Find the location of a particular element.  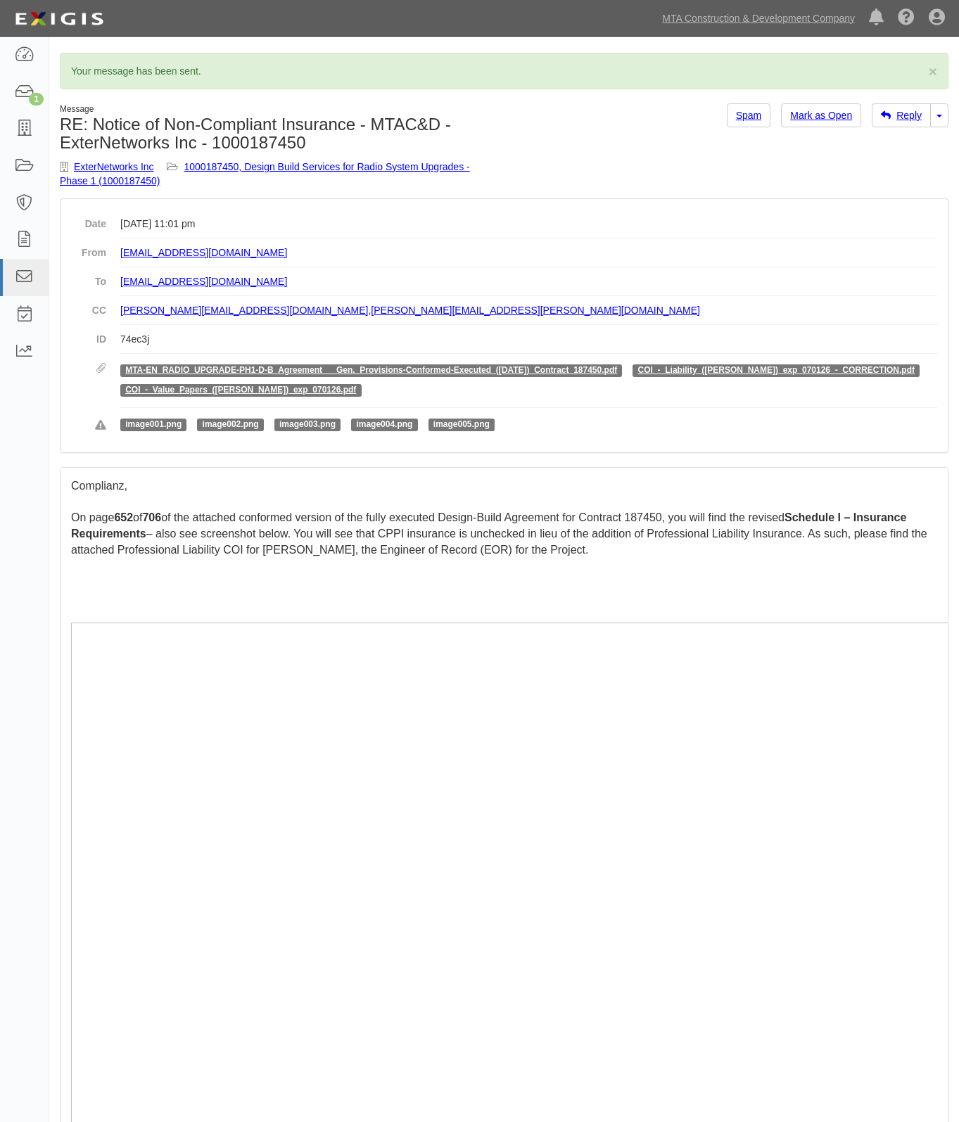

dt: Date is located at coordinates (89, 220).